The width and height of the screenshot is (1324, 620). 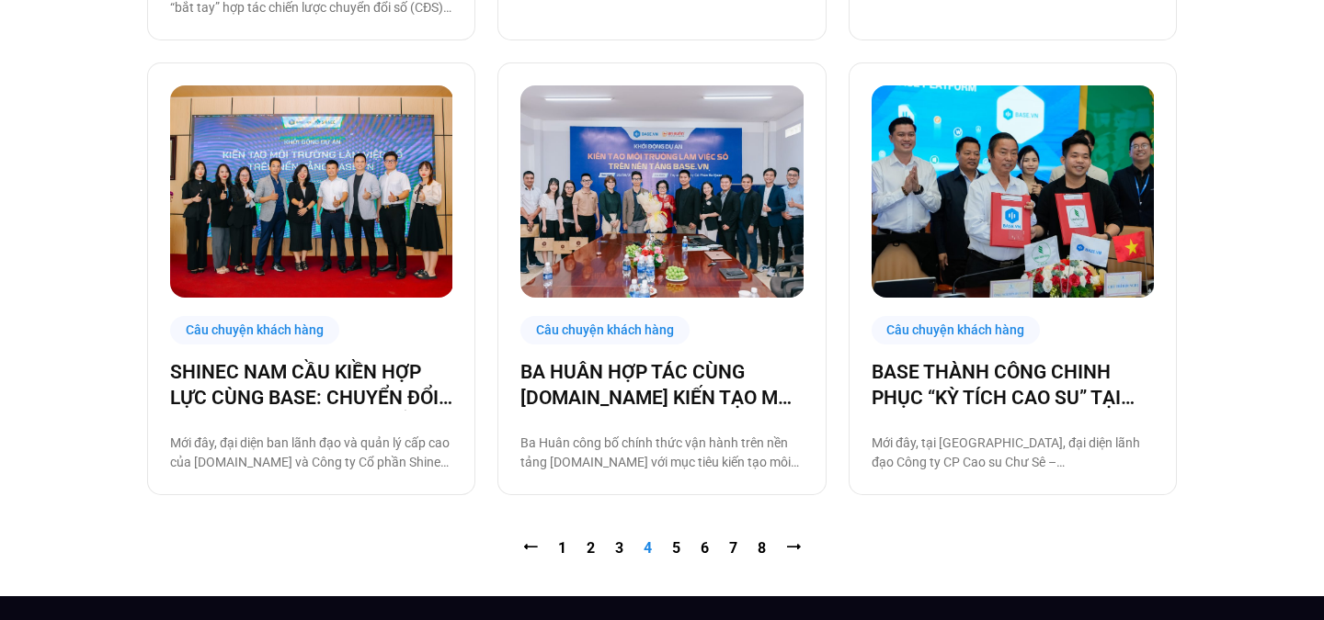 I want to click on a: 8, so click(x=761, y=548).